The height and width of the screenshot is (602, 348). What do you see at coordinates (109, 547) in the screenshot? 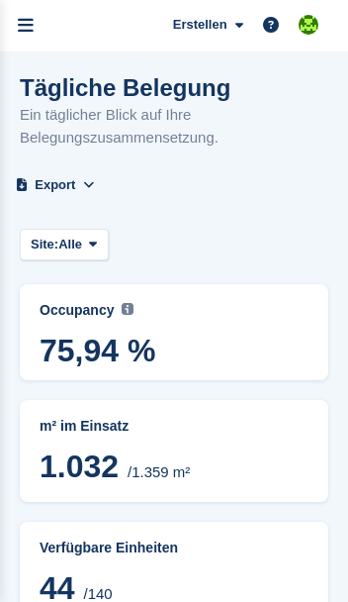
I see `span: Verfügbare Einheiten` at bounding box center [109, 547].